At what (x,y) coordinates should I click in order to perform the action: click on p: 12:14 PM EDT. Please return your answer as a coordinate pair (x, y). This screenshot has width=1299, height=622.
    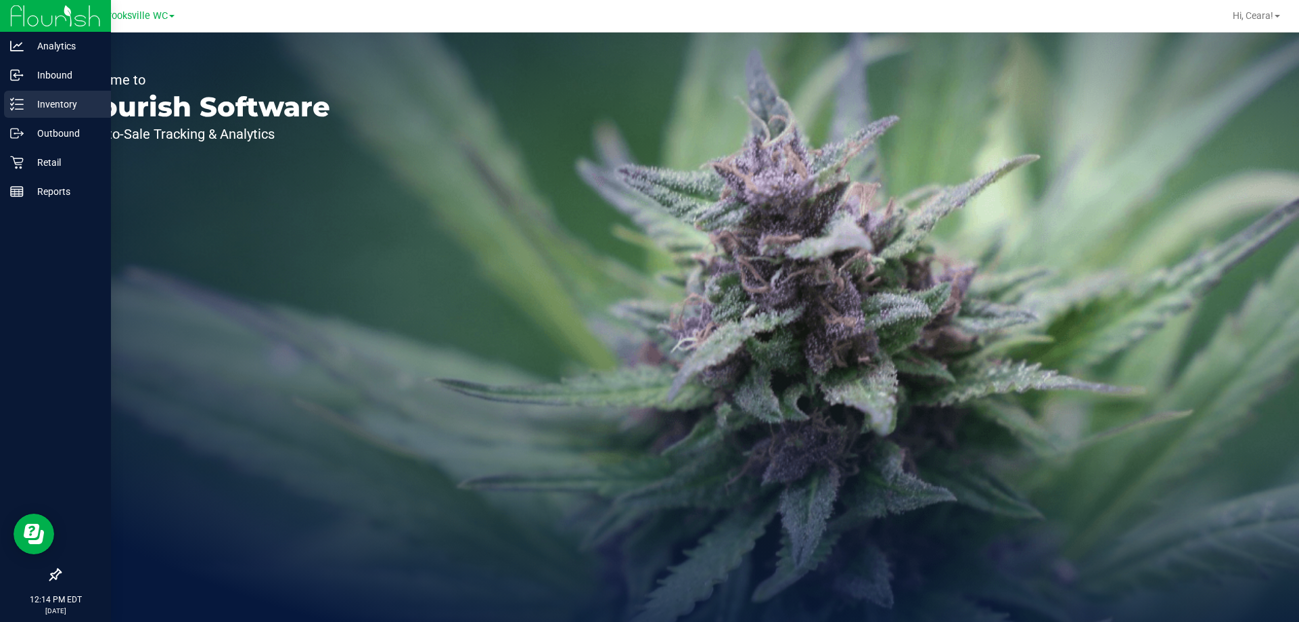
    Looking at the image, I should click on (55, 599).